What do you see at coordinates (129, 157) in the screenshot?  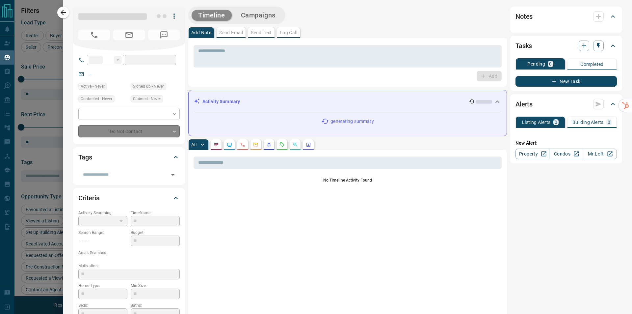 I see `div: Tags` at bounding box center [129, 157].